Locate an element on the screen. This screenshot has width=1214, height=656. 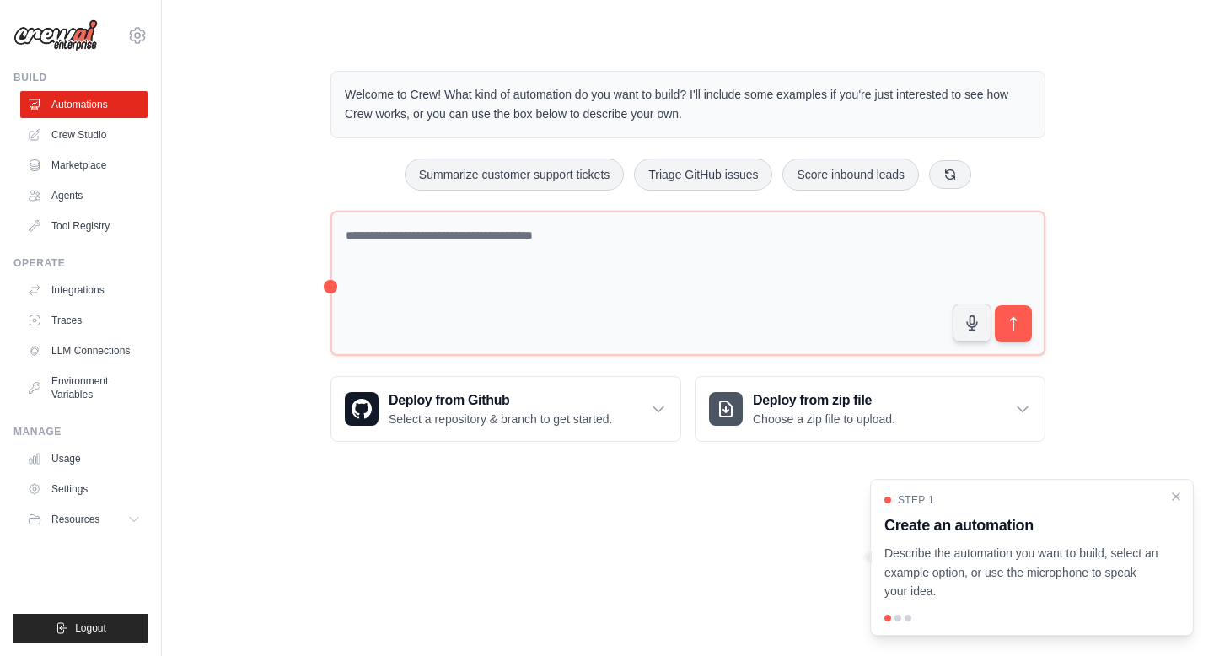
p: Welcome to Crew! What kind of automation do you want to build? I'll include some examples if you'... is located at coordinates (688, 105).